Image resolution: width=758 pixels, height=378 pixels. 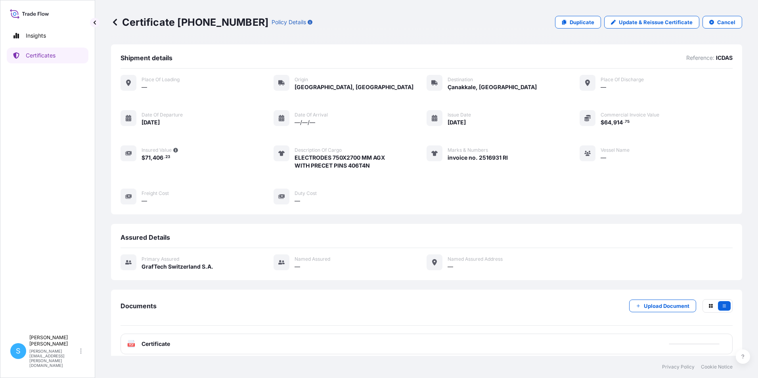 I want to click on span: Date of departure, so click(x=162, y=115).